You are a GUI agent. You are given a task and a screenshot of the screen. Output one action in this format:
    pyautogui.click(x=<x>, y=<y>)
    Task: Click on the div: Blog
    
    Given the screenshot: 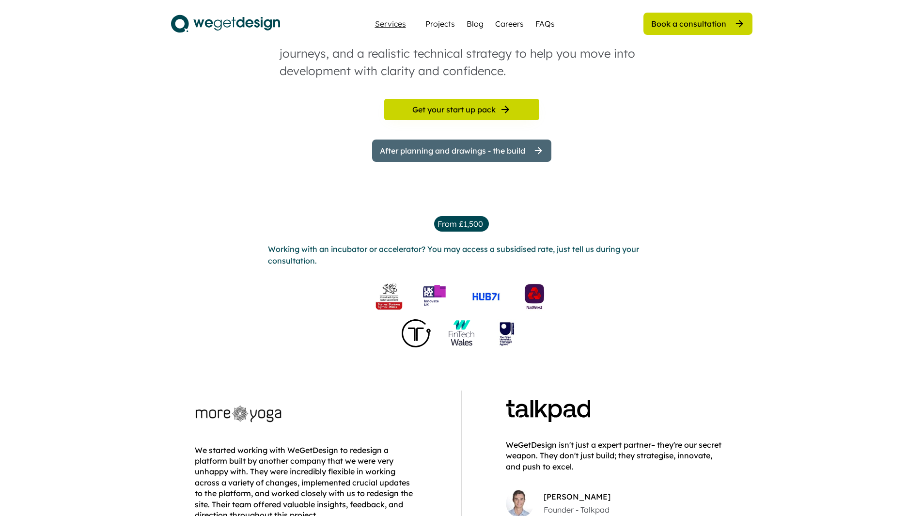 What is the action you would take?
    pyautogui.click(x=475, y=24)
    